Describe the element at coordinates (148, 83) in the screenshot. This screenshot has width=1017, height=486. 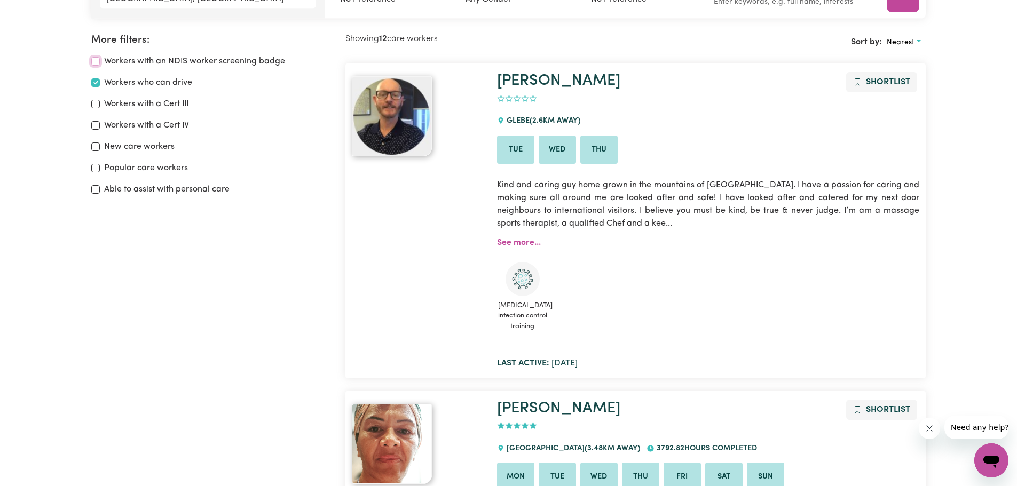
I see `label: Workers who can drive` at that location.